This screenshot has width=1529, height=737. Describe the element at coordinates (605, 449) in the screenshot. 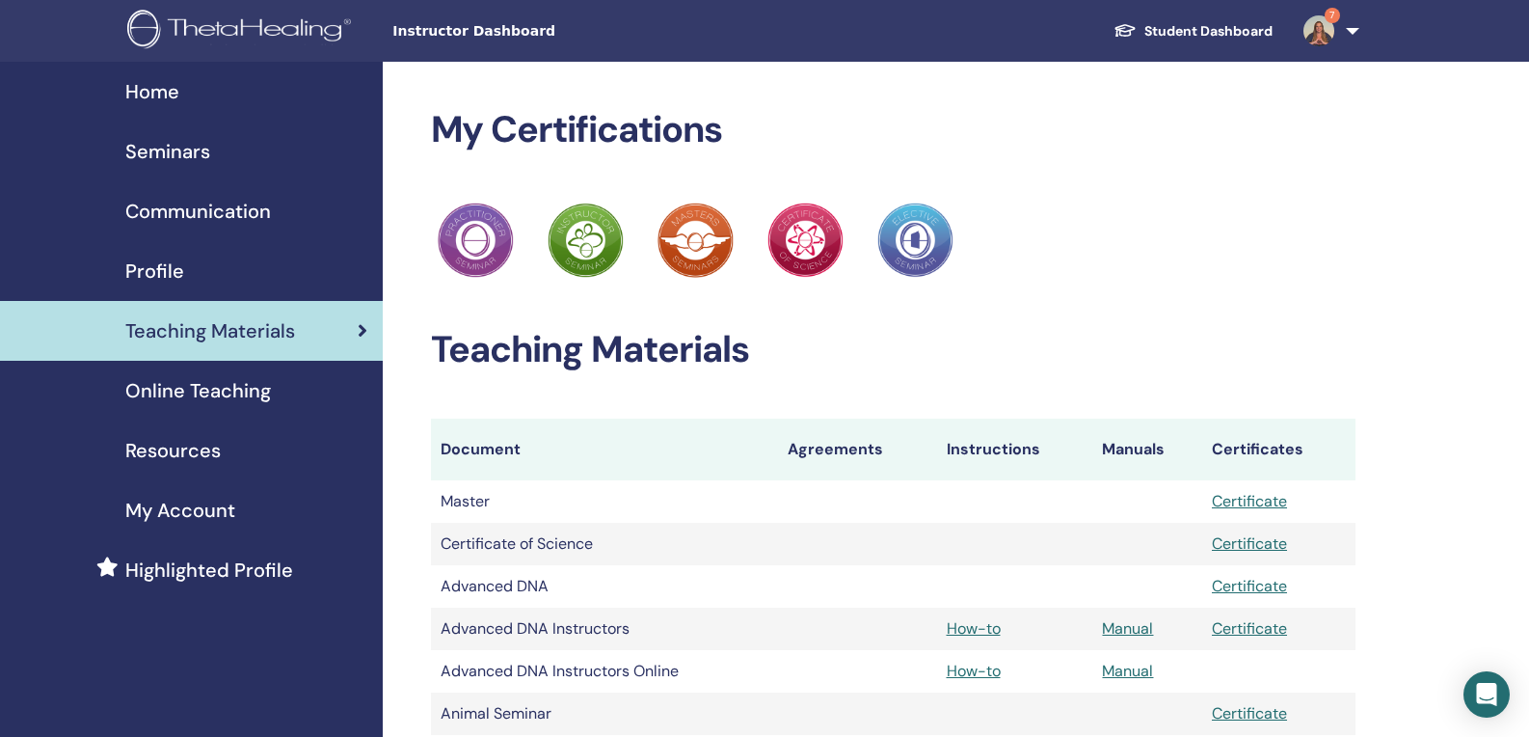

I see `th: Document` at that location.